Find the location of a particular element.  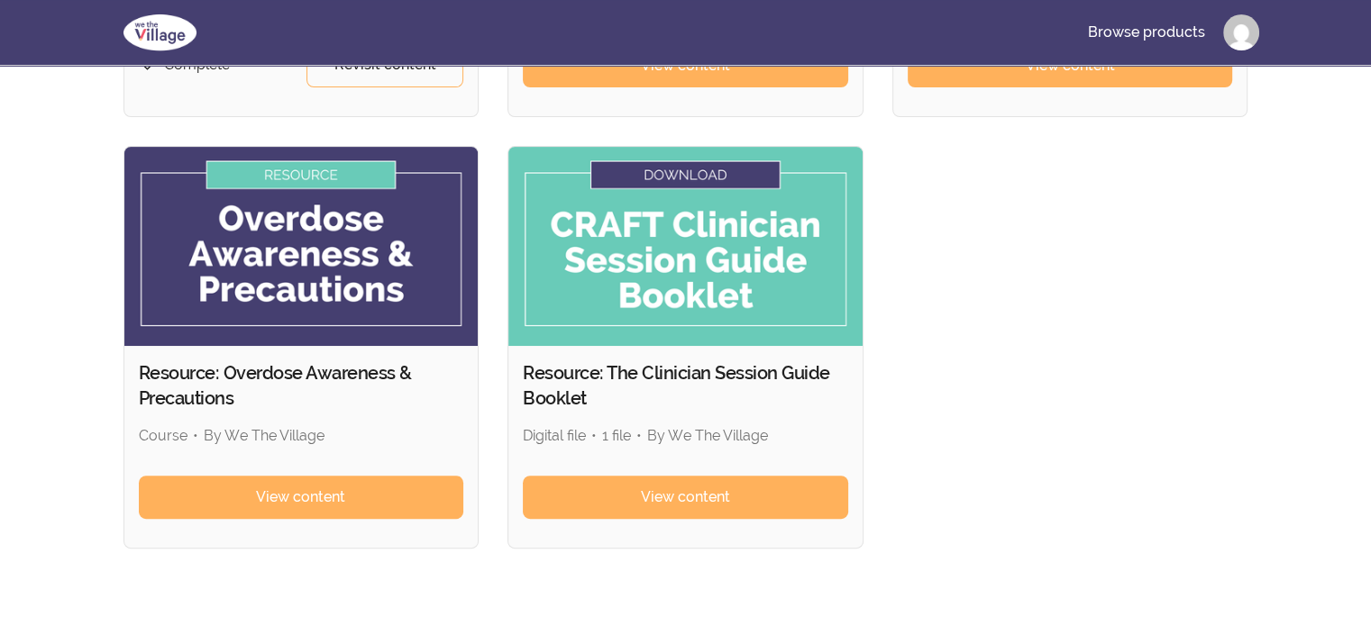

h2: Resource: The Clinician Session Guide Booklet is located at coordinates (685, 386).